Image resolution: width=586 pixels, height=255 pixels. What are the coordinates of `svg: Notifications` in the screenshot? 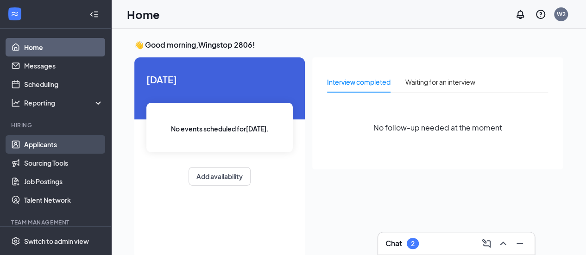 It's located at (520, 14).